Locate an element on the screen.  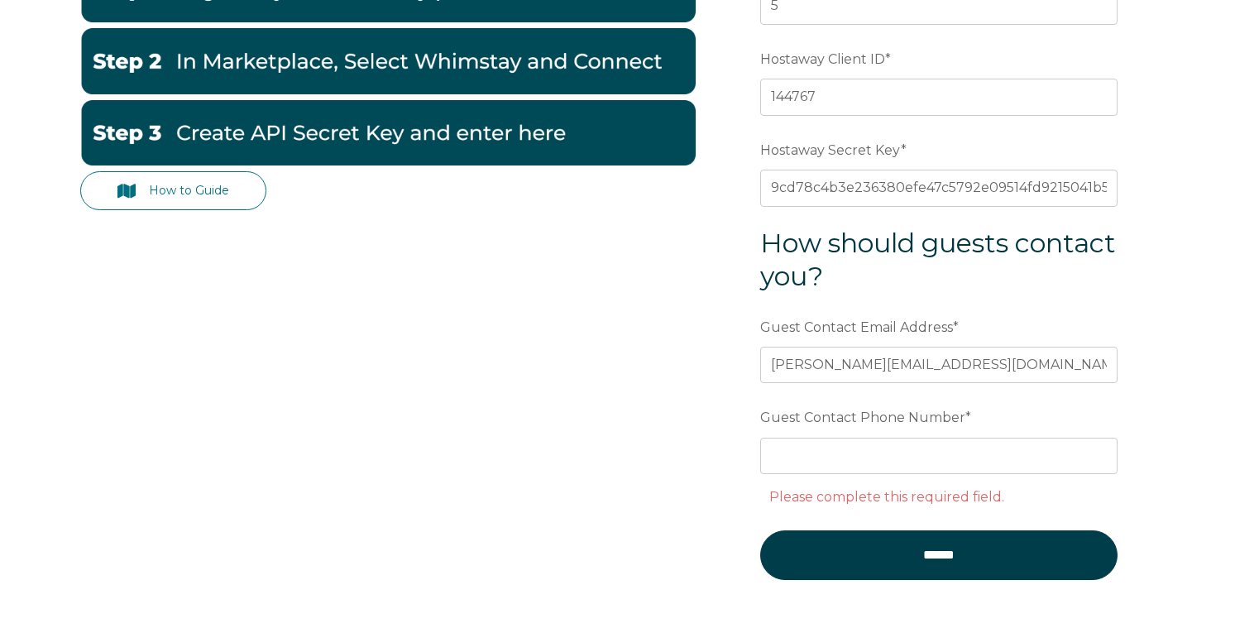
img: Hostaway2 is located at coordinates (388, 61).